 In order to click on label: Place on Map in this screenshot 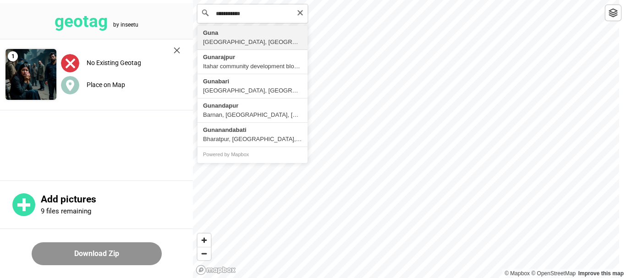, I will do `click(106, 85)`.